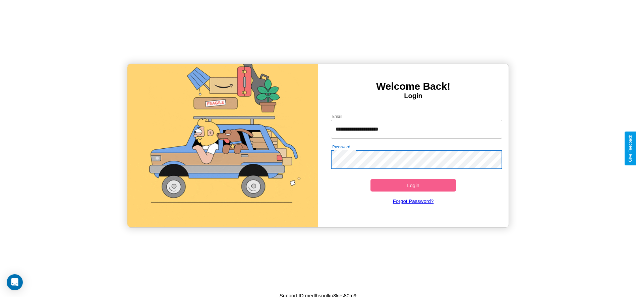 This screenshot has height=297, width=636. What do you see at coordinates (630, 149) in the screenshot?
I see `div: Give Feedback` at bounding box center [630, 149].